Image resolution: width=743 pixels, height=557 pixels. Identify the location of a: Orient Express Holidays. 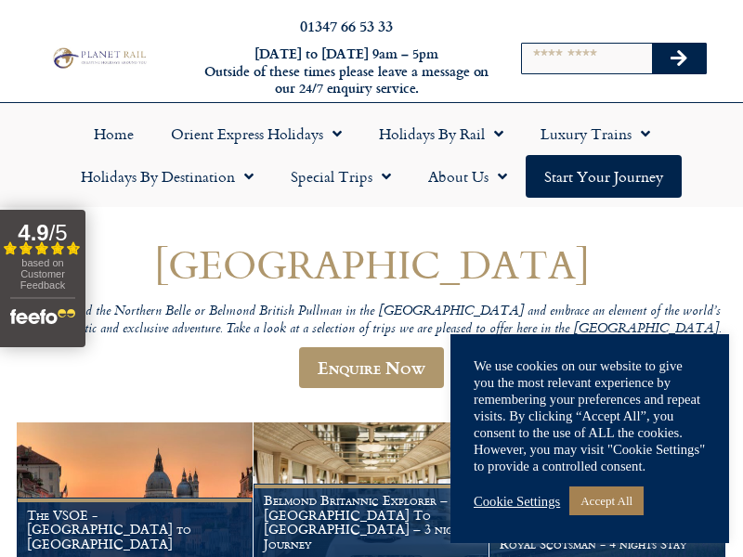
(256, 134).